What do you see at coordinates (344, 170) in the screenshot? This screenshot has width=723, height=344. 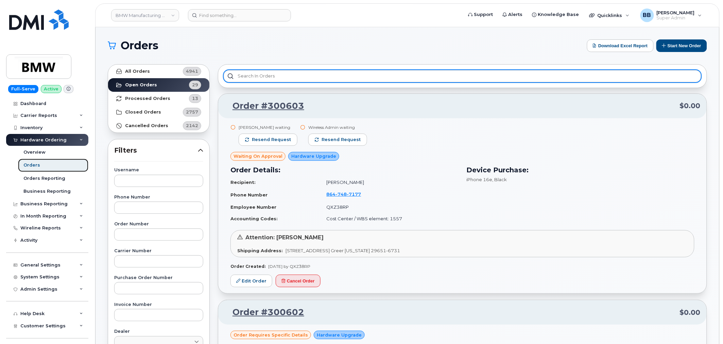 I see `h3: Order Details:` at bounding box center [344, 170].